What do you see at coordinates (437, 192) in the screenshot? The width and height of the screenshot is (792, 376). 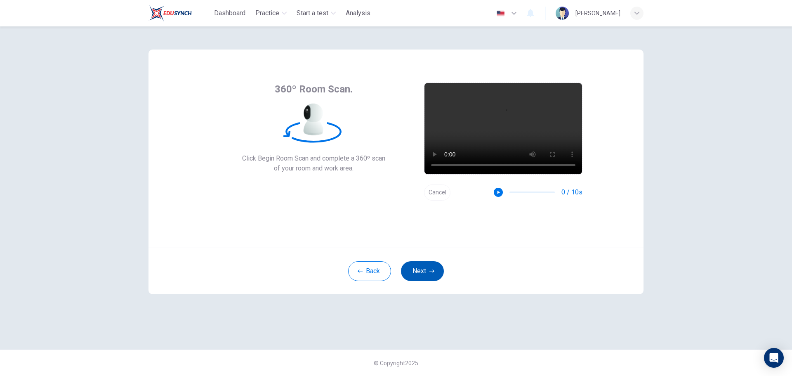 I see `button: Cancel` at bounding box center [437, 192].